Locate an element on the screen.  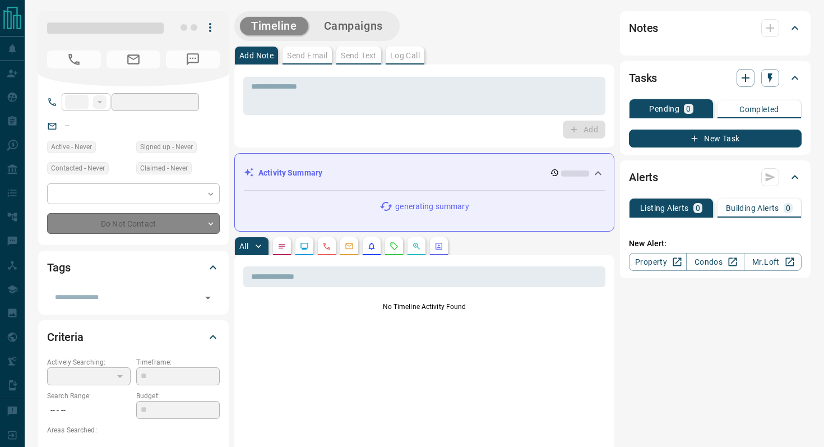
p: Search Range: is located at coordinates (89, 396).